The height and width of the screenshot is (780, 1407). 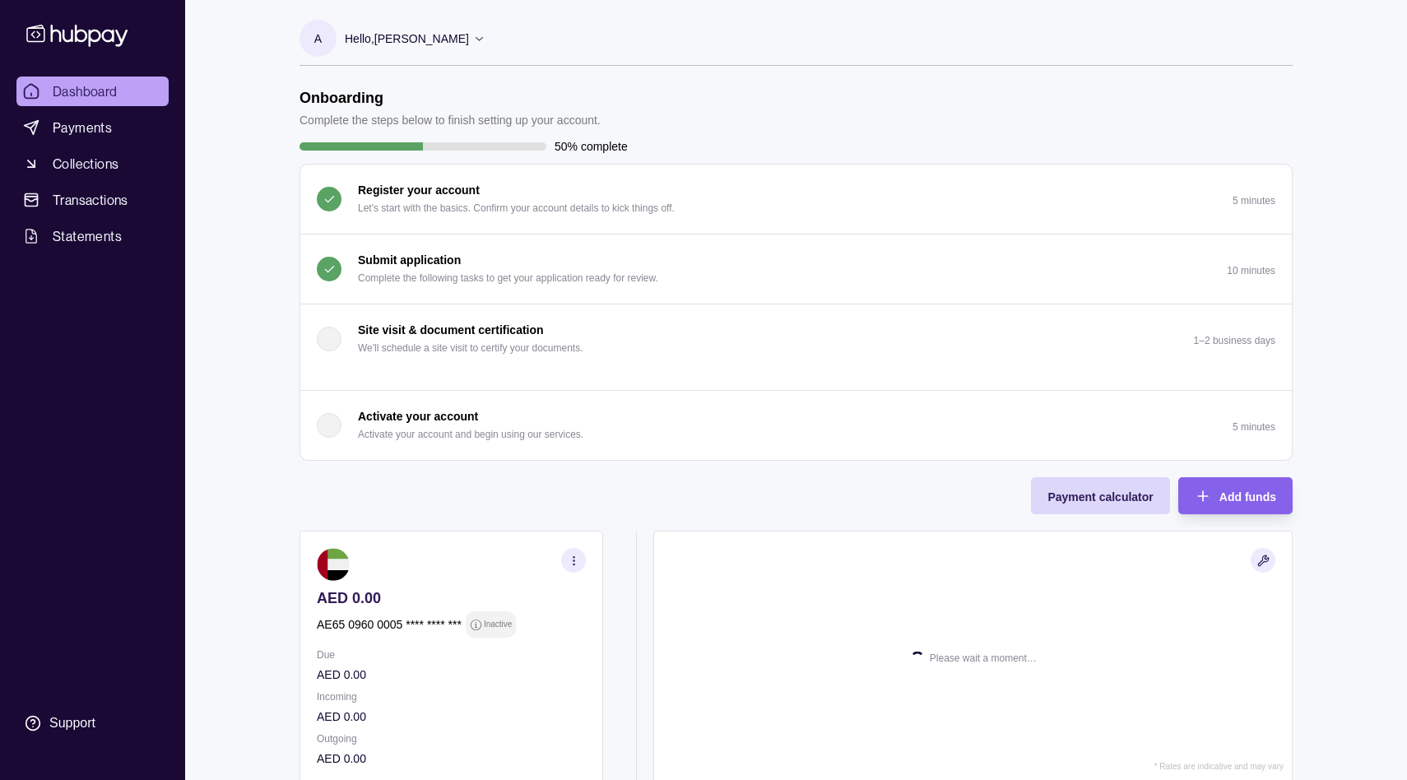 I want to click on span: Collections, so click(x=86, y=164).